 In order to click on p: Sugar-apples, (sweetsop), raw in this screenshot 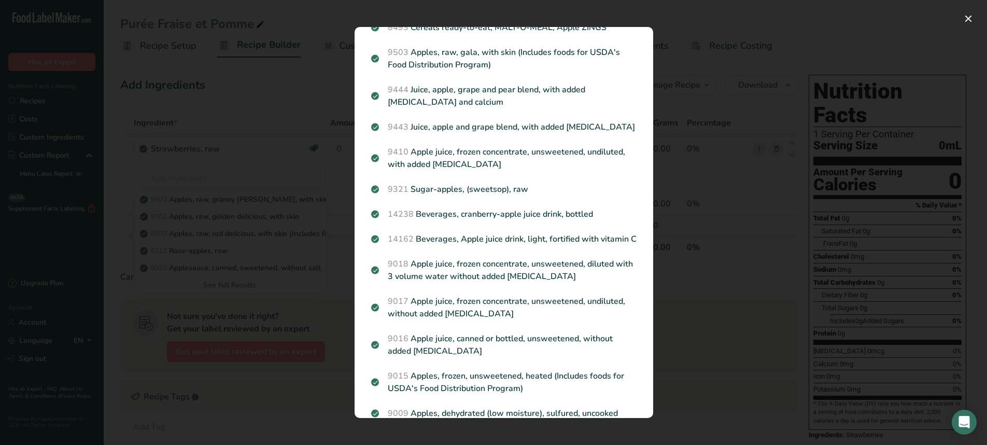, I will do `click(504, 189)`.